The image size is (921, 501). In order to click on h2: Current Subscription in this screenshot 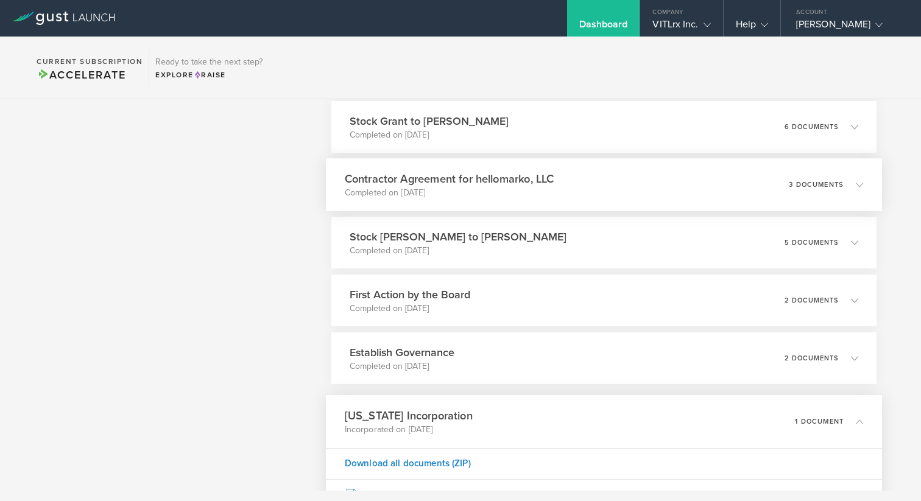, I will do `click(90, 61)`.